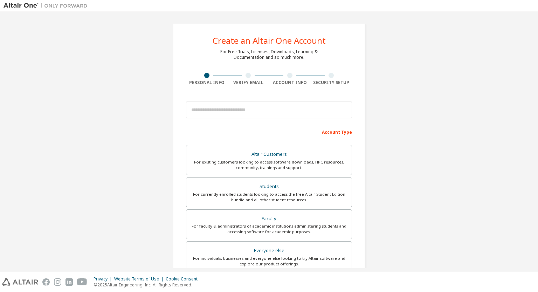  I want to click on div: Privacy, so click(104, 279).